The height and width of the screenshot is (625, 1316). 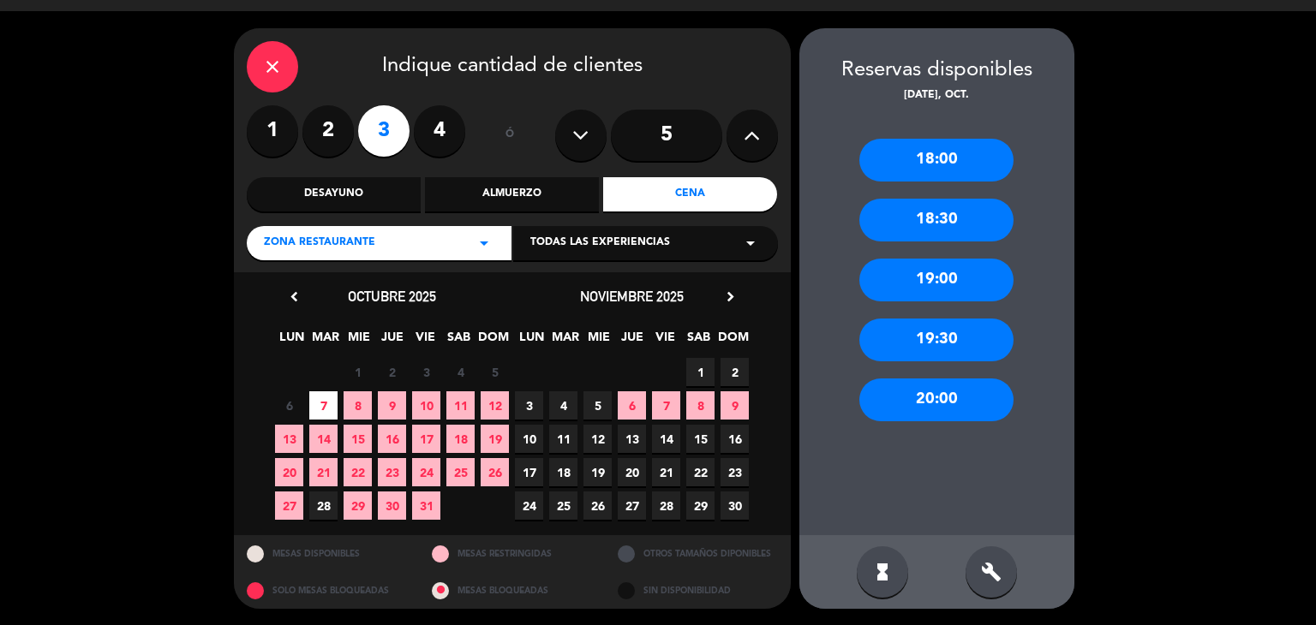 I want to click on div: Desayuno, so click(x=333, y=194).